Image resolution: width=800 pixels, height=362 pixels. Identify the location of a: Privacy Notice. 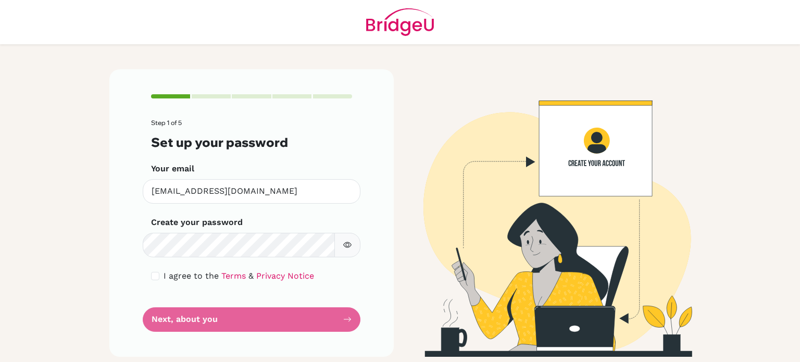
(285, 276).